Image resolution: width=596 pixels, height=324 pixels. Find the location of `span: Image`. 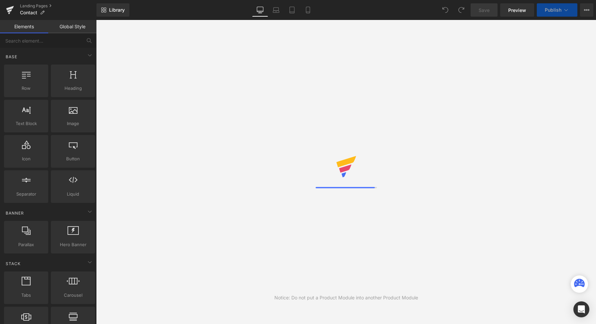

span: Image is located at coordinates (73, 123).